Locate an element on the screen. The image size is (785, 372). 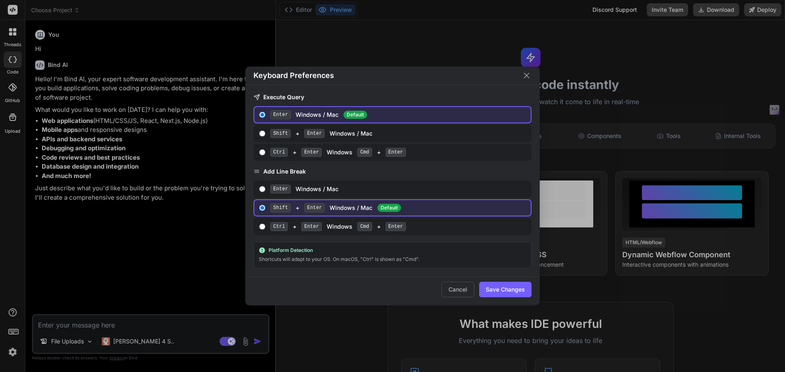
div: Platform Detection is located at coordinates (392, 250).